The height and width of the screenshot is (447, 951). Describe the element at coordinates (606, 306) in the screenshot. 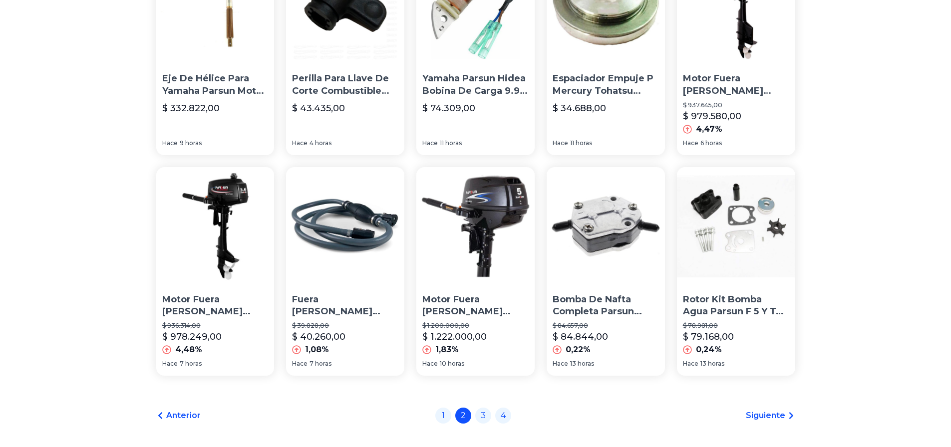

I see `p: Bomba De Nafta Completa Parsun Original Para Yamaha 40hp 2` at that location.